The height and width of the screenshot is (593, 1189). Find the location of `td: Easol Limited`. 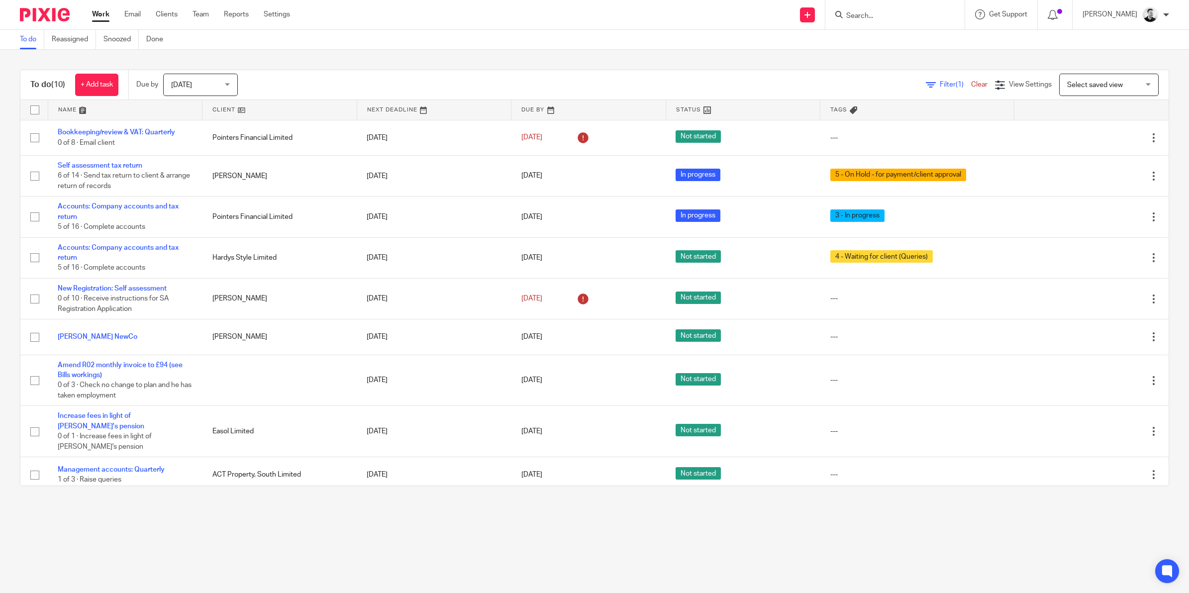

td: Easol Limited is located at coordinates (279, 431).